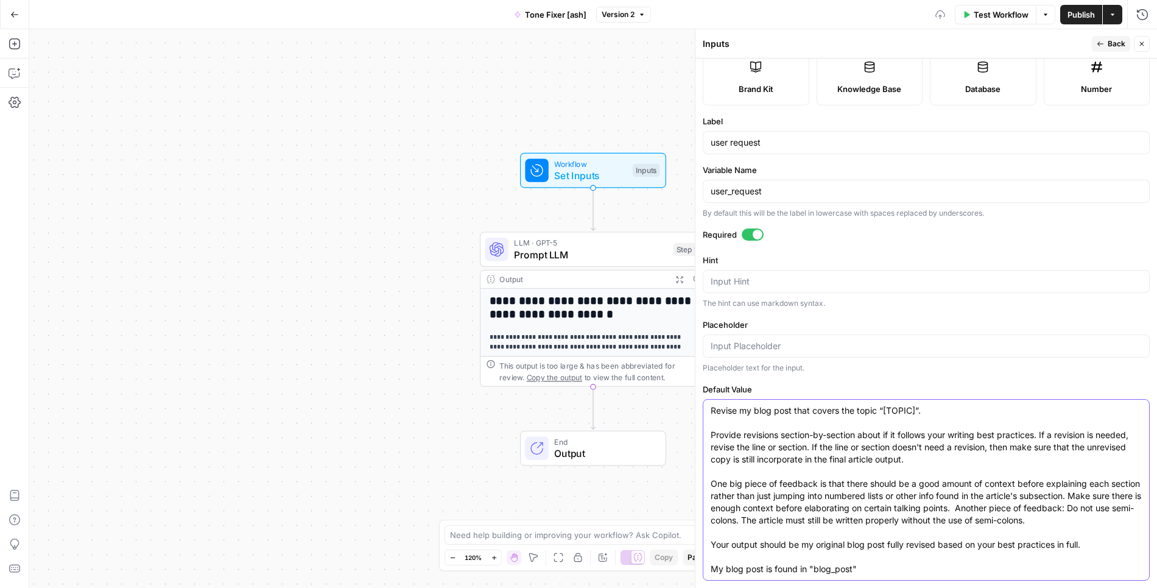 The height and width of the screenshot is (588, 1157). What do you see at coordinates (926, 389) in the screenshot?
I see `label: Default Value` at bounding box center [926, 389].